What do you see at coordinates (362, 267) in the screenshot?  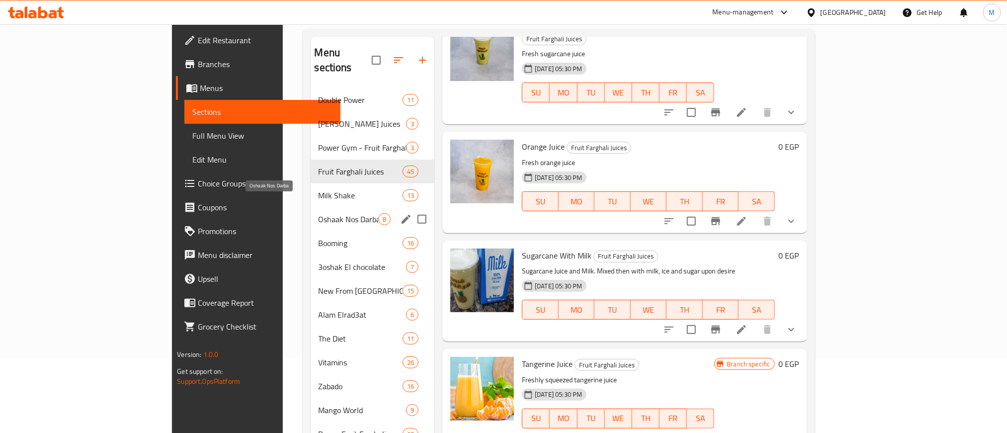 I see `div: 3oshak El chocolate` at bounding box center [362, 267].